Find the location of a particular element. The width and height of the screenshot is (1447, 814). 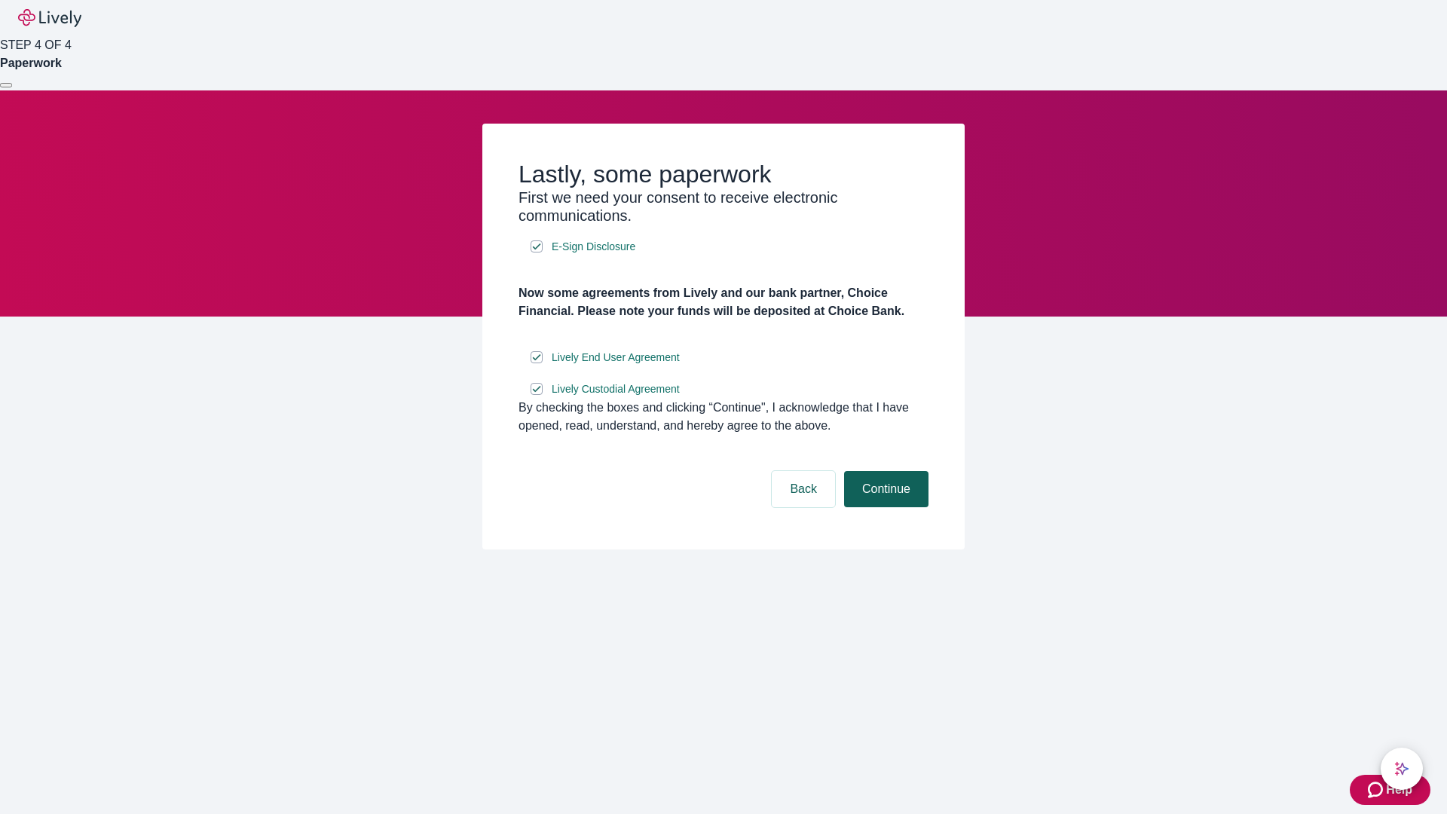

svg: Lively AI Assistant is located at coordinates (1402, 769).